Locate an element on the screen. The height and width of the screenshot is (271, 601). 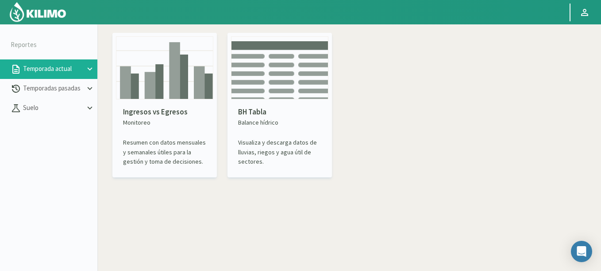
p: Visualiza y descarga datos de lluvias, riegos y agua útil de sectores. is located at coordinates (280, 152).